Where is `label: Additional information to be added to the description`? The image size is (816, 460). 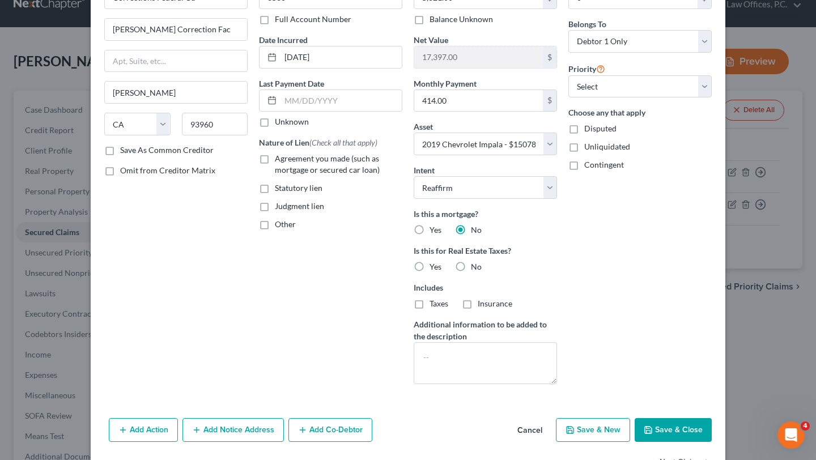 label: Additional information to be added to the description is located at coordinates (485, 330).